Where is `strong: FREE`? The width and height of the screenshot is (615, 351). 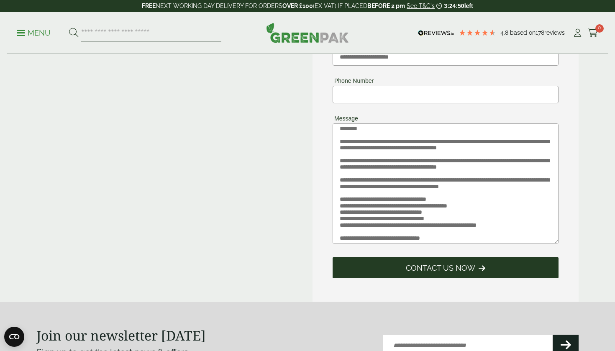 strong: FREE is located at coordinates (148, 6).